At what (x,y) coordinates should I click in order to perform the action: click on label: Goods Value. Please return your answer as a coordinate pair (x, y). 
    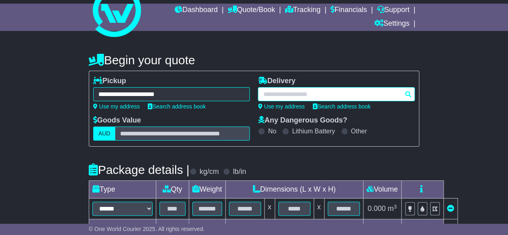
    Looking at the image, I should click on (117, 120).